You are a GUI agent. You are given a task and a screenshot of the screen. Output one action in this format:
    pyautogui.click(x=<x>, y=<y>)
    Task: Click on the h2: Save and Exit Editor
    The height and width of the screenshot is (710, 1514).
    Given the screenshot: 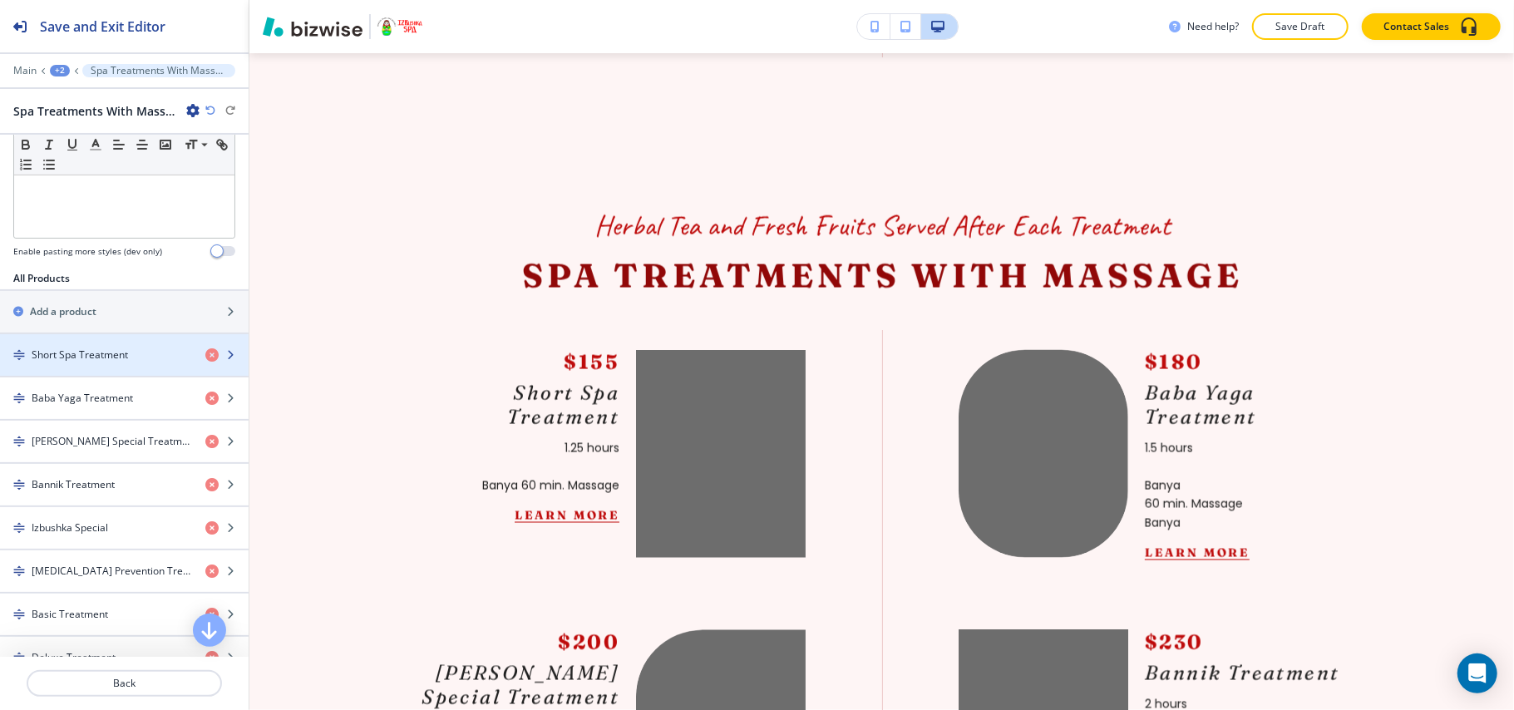 What is the action you would take?
    pyautogui.click(x=102, y=27)
    